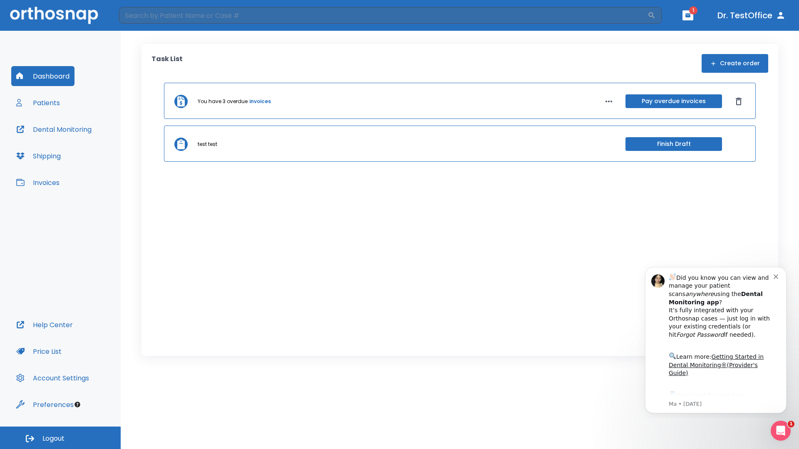  I want to click on button: Shipping, so click(38, 156).